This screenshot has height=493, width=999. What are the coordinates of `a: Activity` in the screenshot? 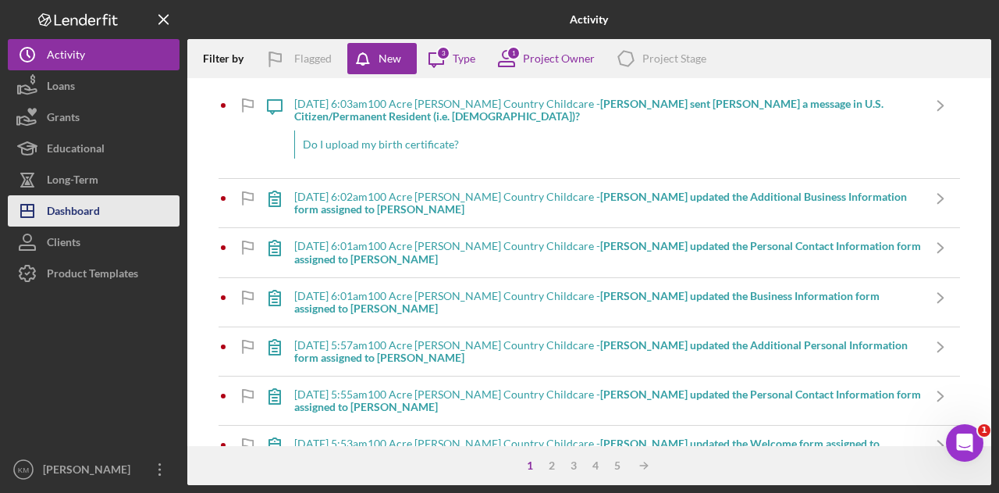 It's located at (94, 55).